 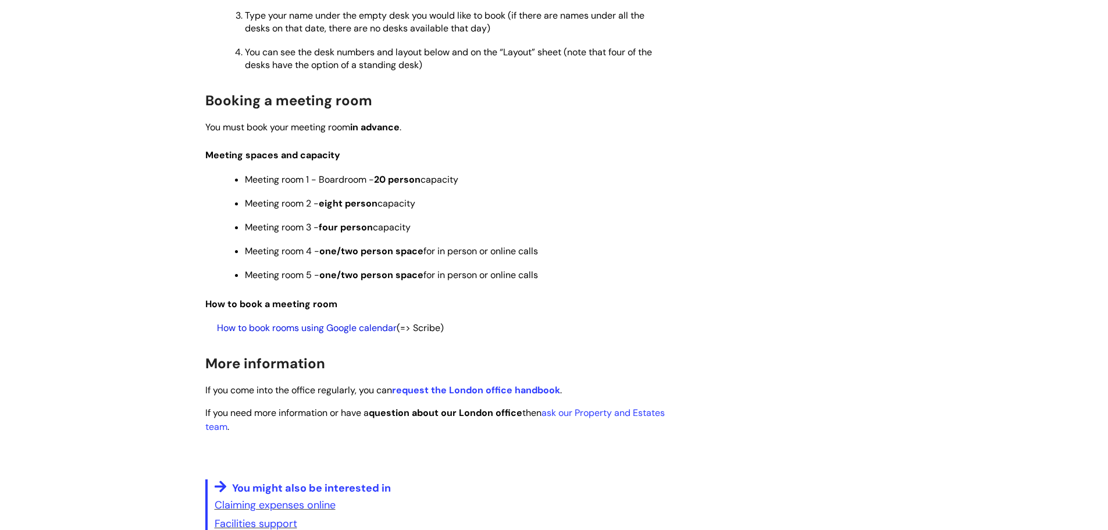 I want to click on span: You might also be interested in, so click(x=311, y=488).